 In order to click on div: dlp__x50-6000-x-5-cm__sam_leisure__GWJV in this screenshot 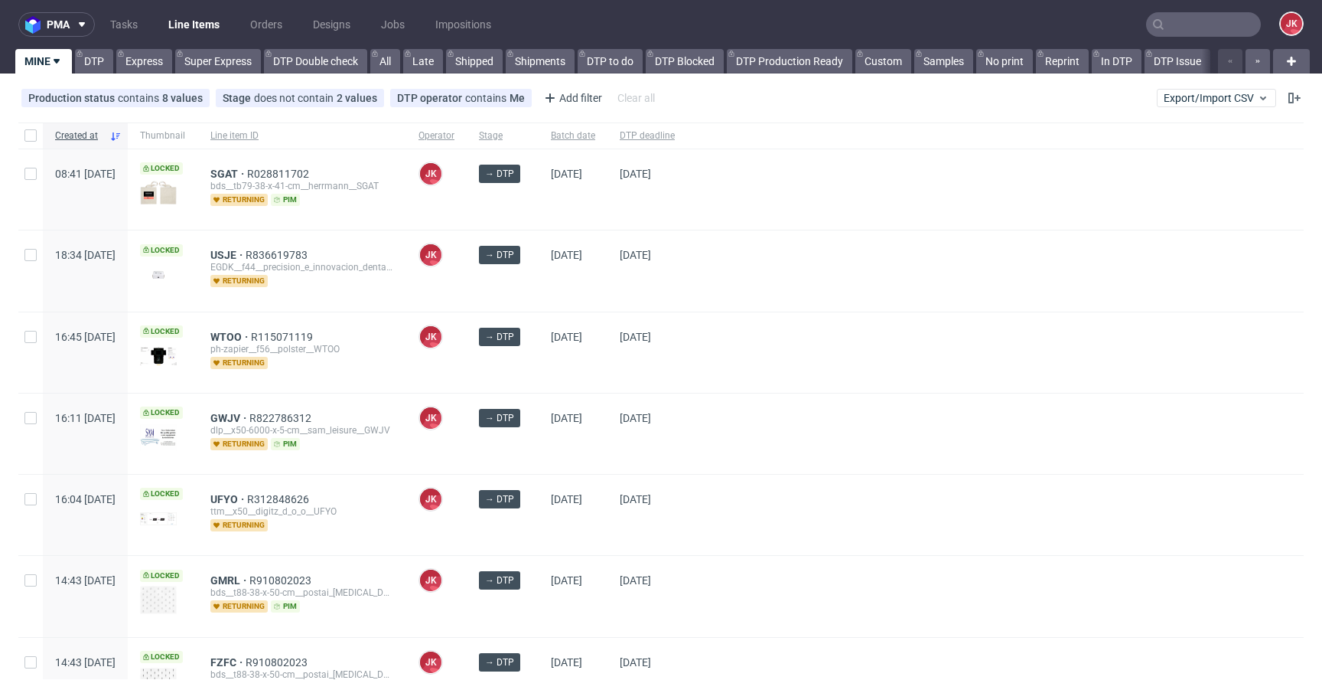, I will do `click(302, 430)`.